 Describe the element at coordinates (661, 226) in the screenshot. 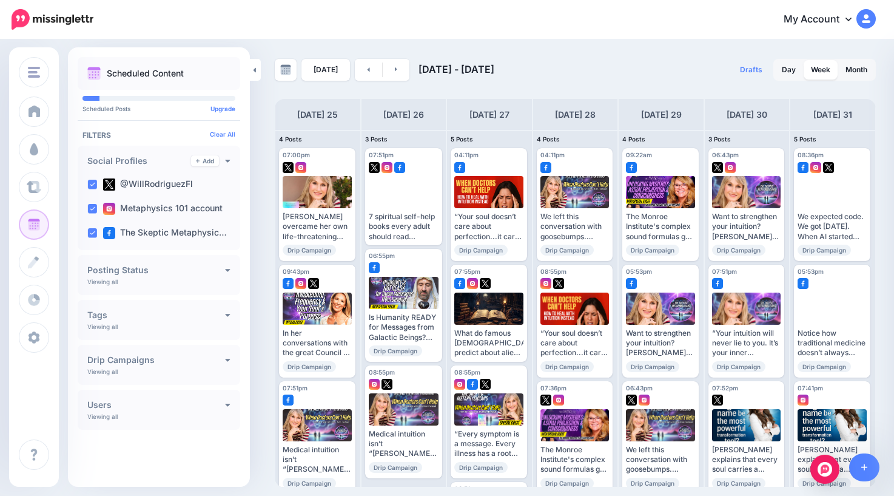

I see `div: The Monroe Institute's complex sound formulas go beyond simple alpha or theta waves, offering lay...` at that location.